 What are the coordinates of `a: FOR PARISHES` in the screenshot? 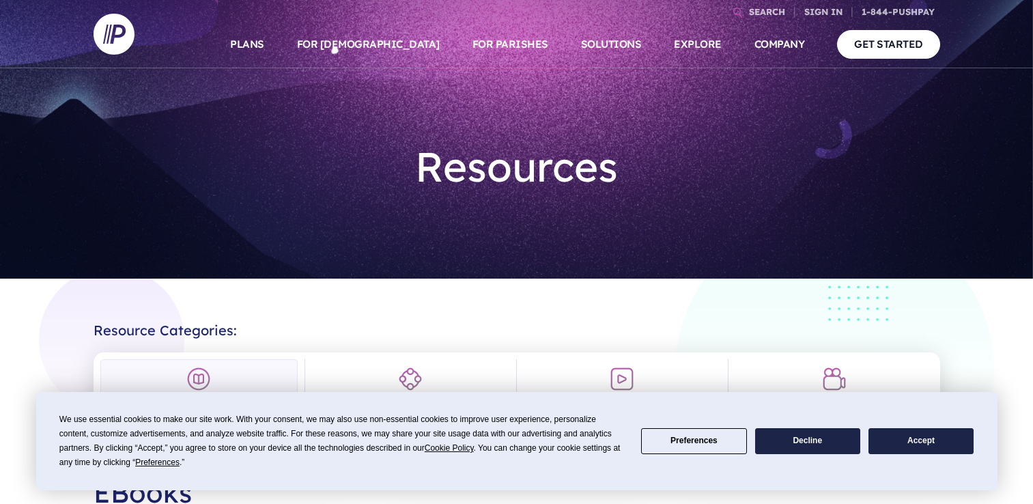 It's located at (510, 44).